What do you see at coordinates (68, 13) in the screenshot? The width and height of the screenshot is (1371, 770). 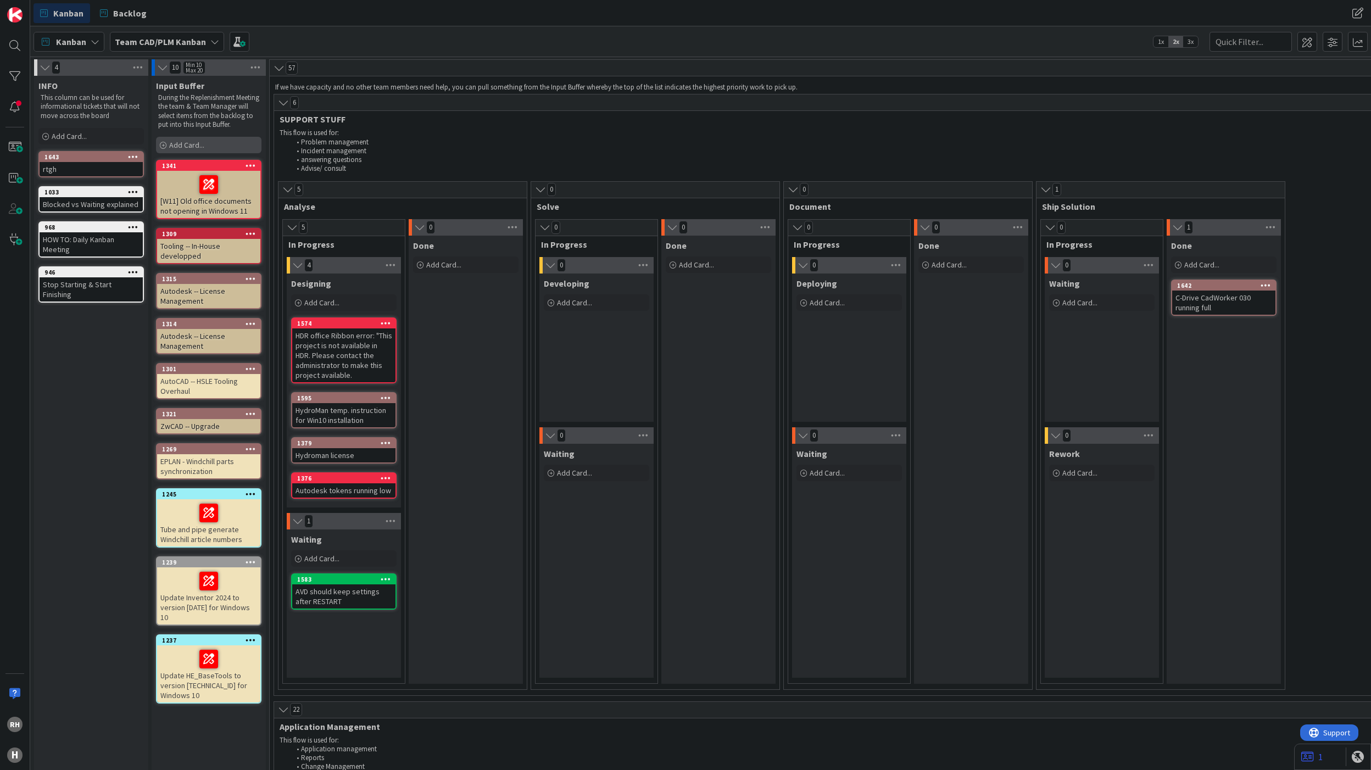 I see `span: Kanban` at bounding box center [68, 13].